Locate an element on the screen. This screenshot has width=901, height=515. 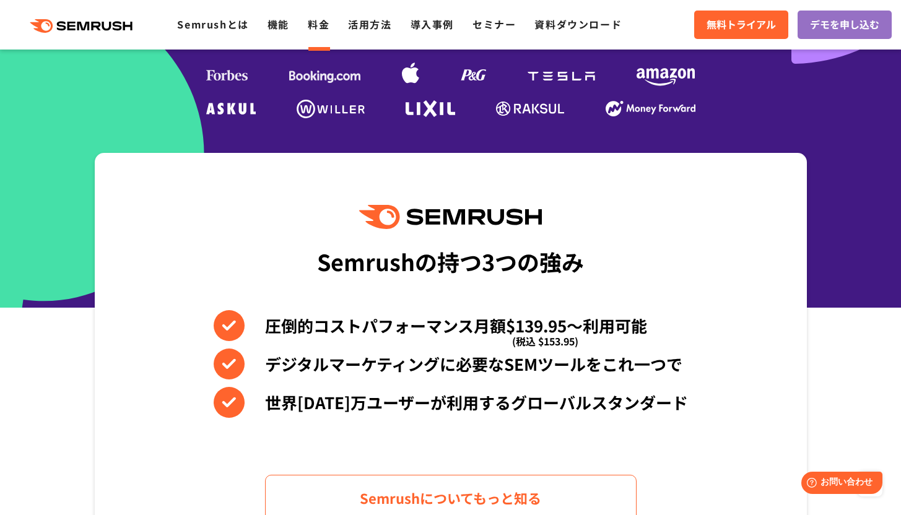
span: Semrushについてもっと知る is located at coordinates (450, 498).